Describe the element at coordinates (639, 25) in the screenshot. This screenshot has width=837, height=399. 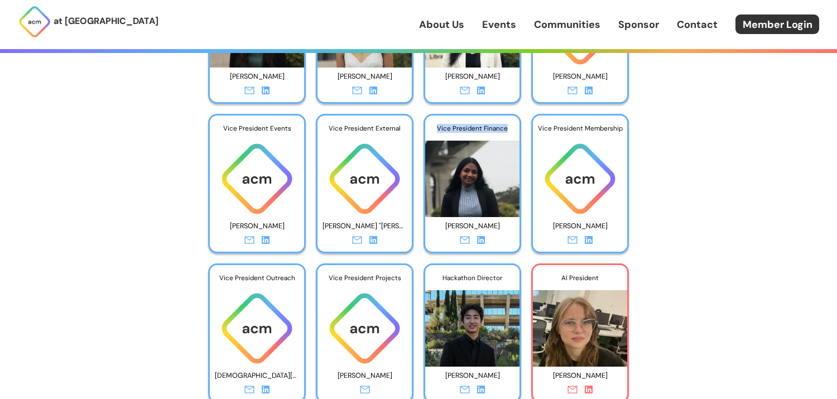
I see `a: Sponsor` at that location.